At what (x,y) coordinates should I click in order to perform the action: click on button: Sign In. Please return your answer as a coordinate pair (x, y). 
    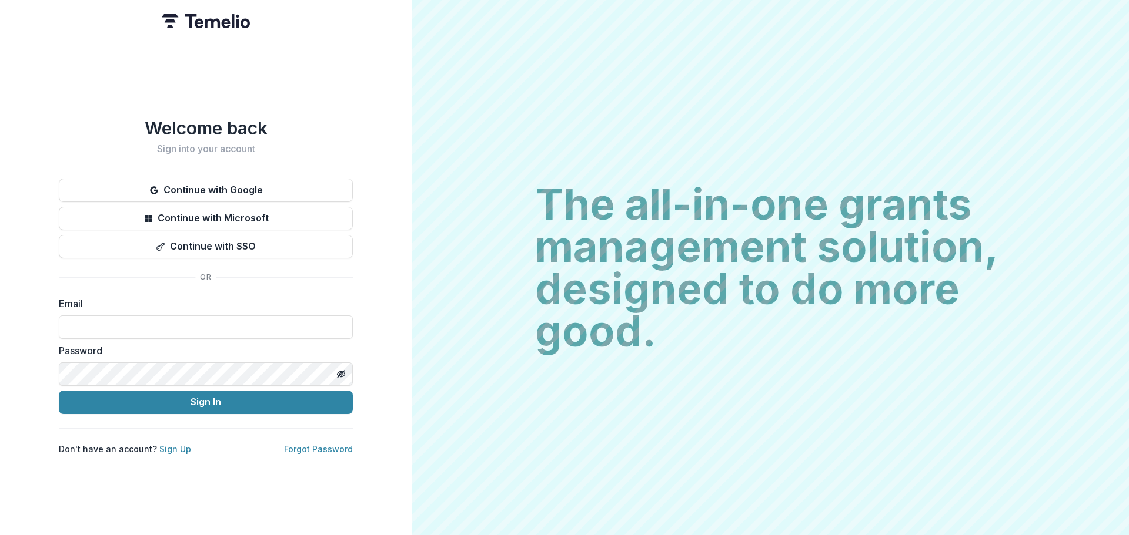
    Looking at the image, I should click on (206, 403).